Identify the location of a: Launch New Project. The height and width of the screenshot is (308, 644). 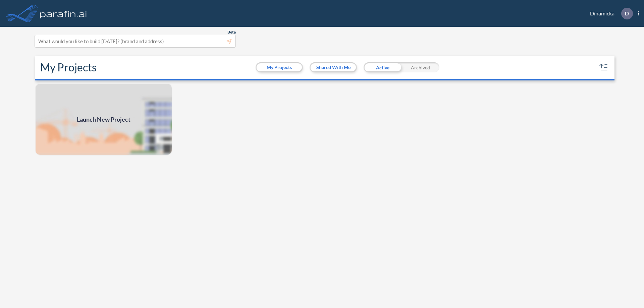
(104, 119).